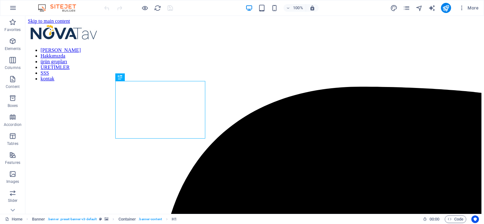 The image size is (484, 224). Describe the element at coordinates (100, 219) in the screenshot. I see `i: This element is a customizable preset` at that location.